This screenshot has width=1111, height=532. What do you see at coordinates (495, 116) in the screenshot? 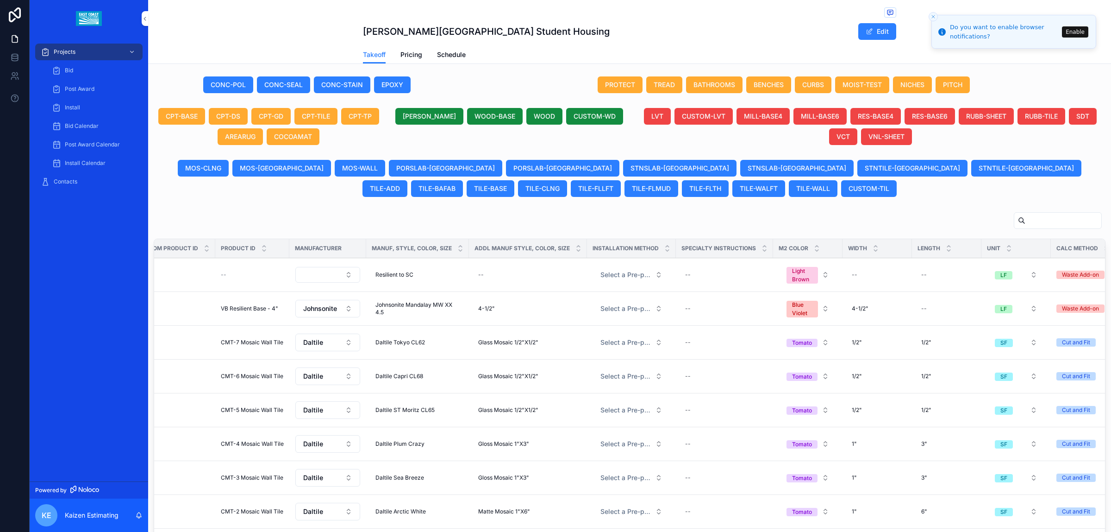
I see `button: WOOD-BASE` at bounding box center [495, 116].